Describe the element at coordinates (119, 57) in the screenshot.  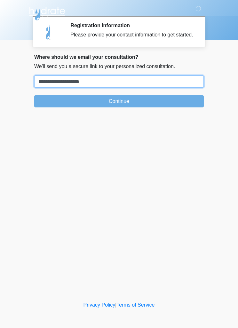
I see `h2: Where should we email your consultation?` at that location.